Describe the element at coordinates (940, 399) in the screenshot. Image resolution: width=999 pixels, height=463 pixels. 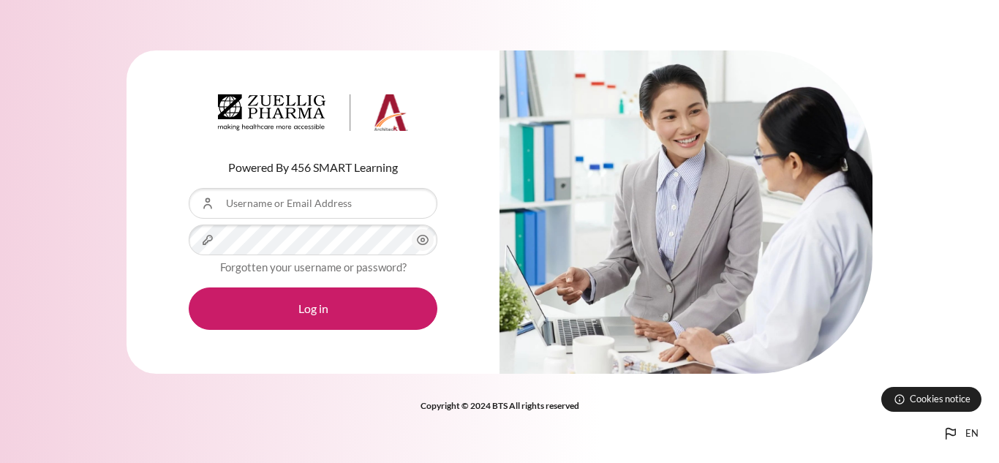
I see `span: Cookies notice` at that location.